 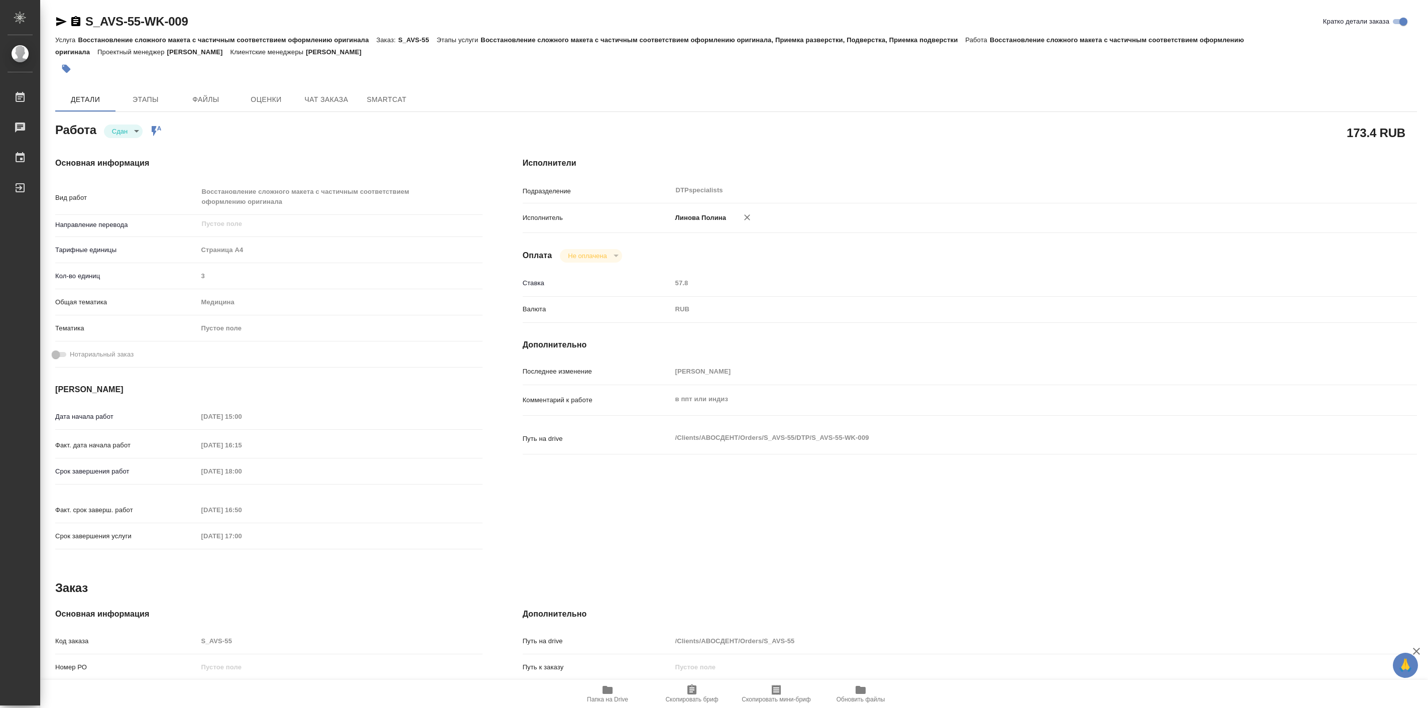 I want to click on h2: Работа, so click(x=76, y=129).